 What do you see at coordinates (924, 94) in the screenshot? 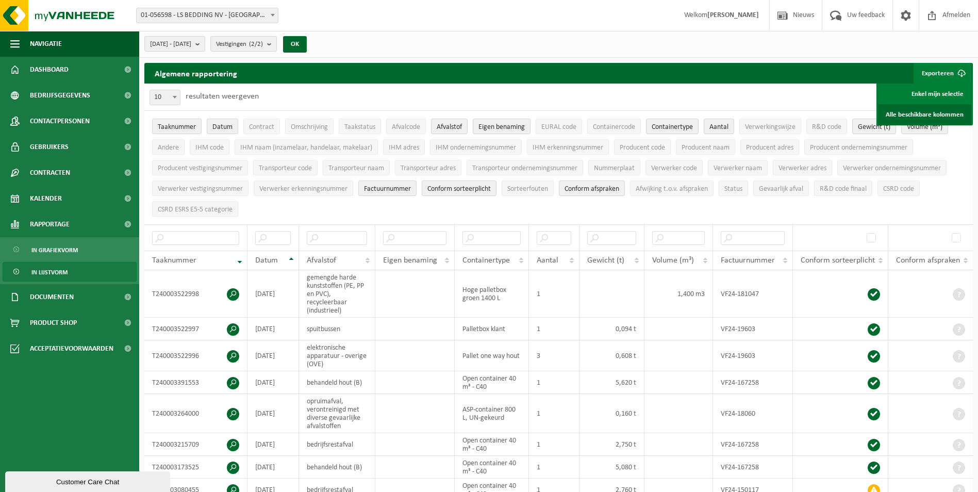
I see `a: Enkel mijn selectie` at bounding box center [924, 94].